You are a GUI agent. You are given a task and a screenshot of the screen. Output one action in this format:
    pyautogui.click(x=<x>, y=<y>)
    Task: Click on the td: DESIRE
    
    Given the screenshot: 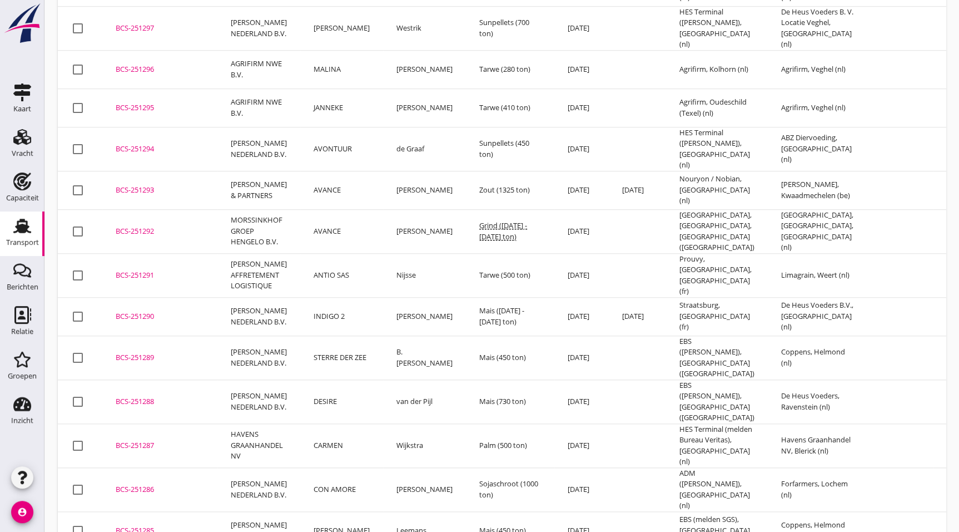 What is the action you would take?
    pyautogui.click(x=341, y=401)
    